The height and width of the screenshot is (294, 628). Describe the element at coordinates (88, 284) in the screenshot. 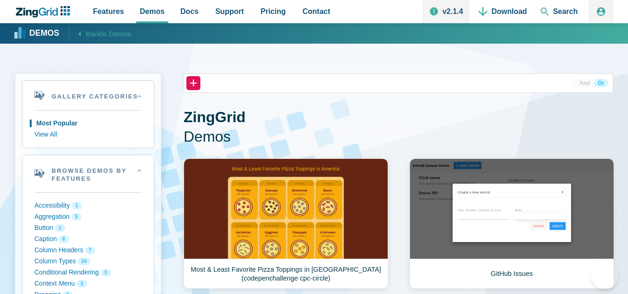

I see `button: Context Menu 3` at that location.